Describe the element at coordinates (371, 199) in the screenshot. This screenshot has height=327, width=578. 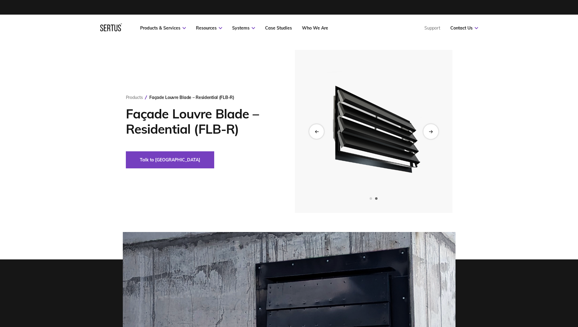
I see `span: Go to slide 1` at that location.